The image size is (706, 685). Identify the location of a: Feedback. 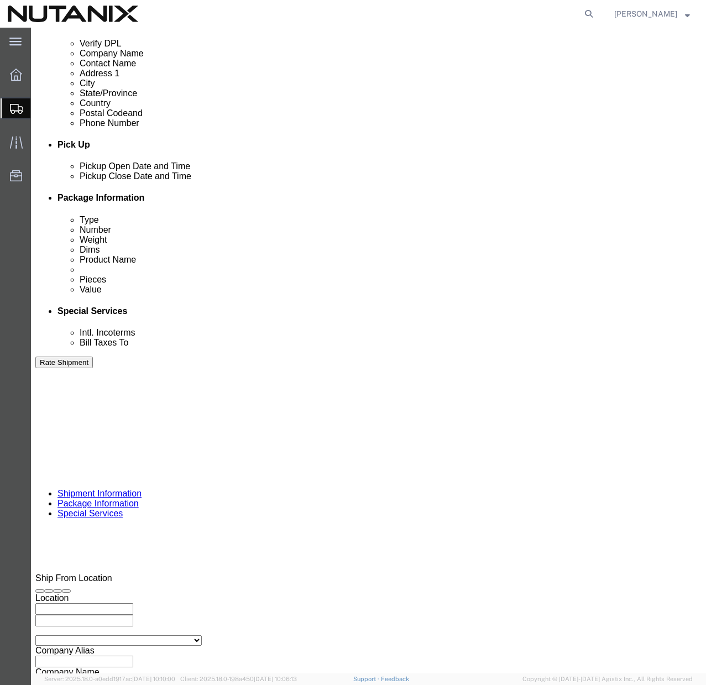
(395, 679).